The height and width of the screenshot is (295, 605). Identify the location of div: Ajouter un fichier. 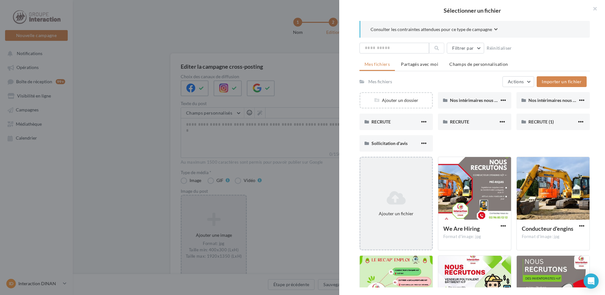
(396, 214).